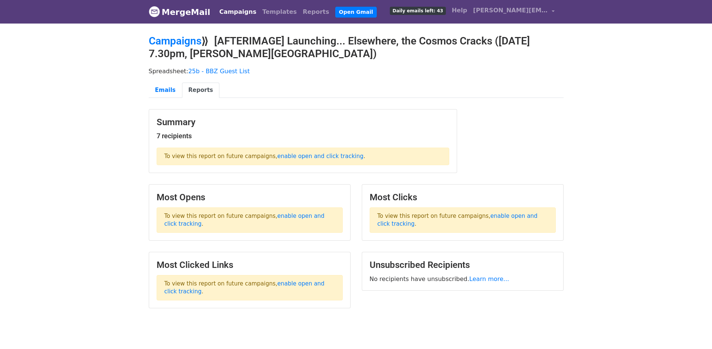 The image size is (712, 349). Describe the element at coordinates (418, 10) in the screenshot. I see `a: Daily emails left: 43` at that location.